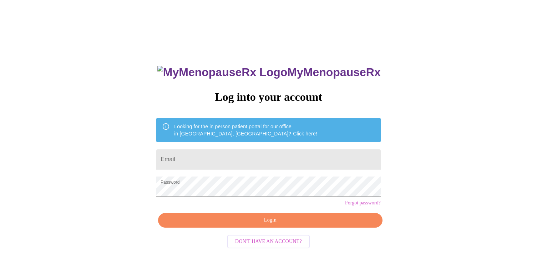 The width and height of the screenshot is (537, 258). Describe the element at coordinates (268, 241) in the screenshot. I see `button: Don't have an account?` at that location.